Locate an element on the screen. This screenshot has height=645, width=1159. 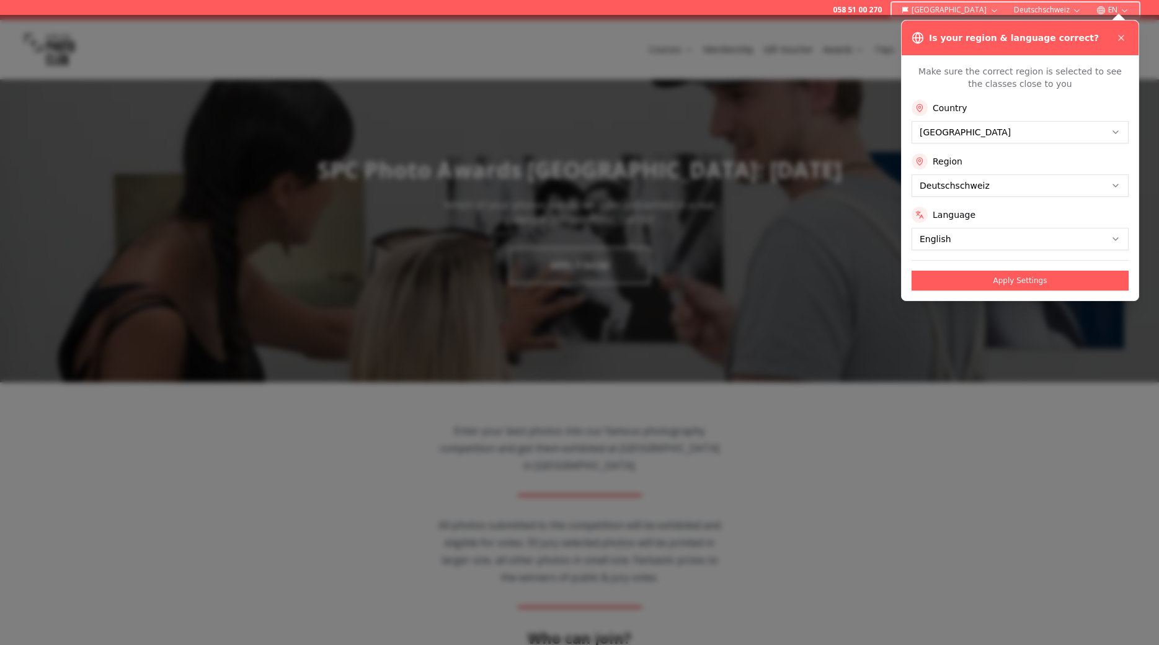
p: Make sure the correct region is selected to see the classes close to you is located at coordinates (1020, 78).